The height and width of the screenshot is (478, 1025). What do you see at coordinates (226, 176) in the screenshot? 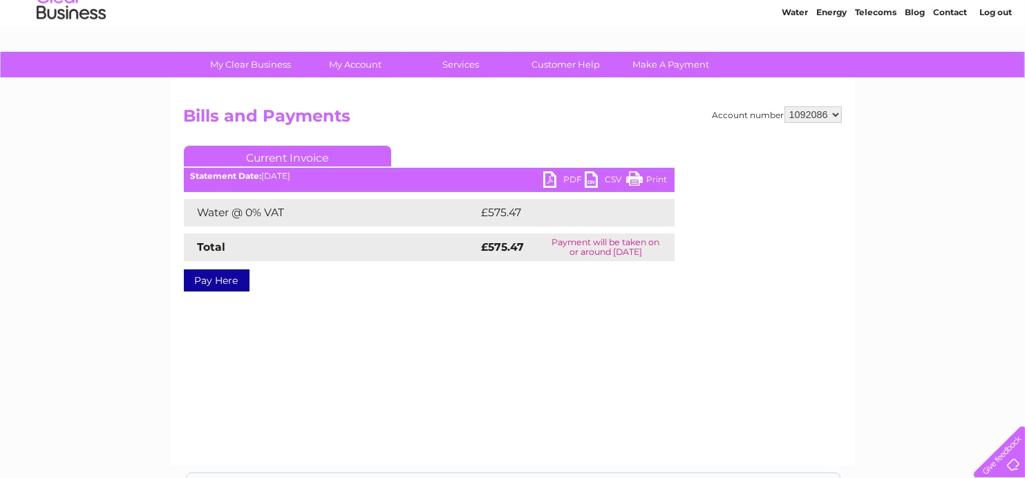
I see `b: Statement Date:` at bounding box center [226, 176].